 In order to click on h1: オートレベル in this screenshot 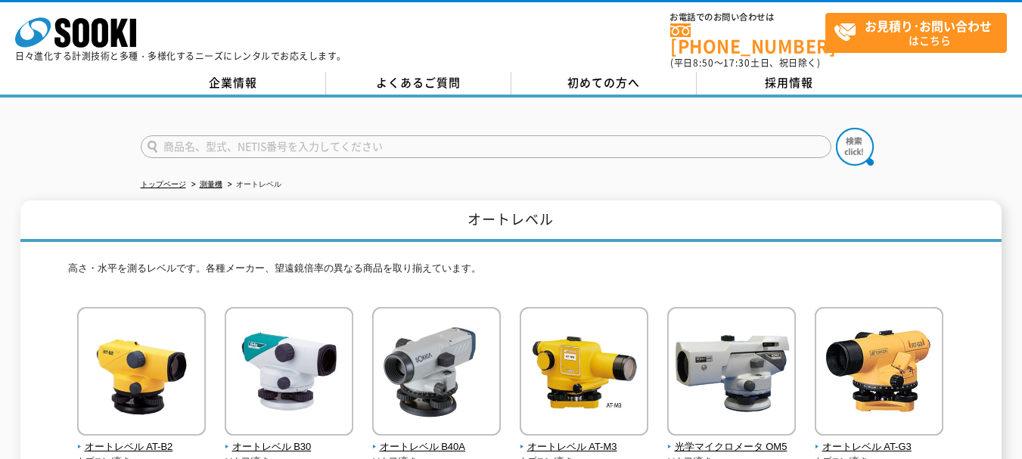, I will do `click(511, 221)`.